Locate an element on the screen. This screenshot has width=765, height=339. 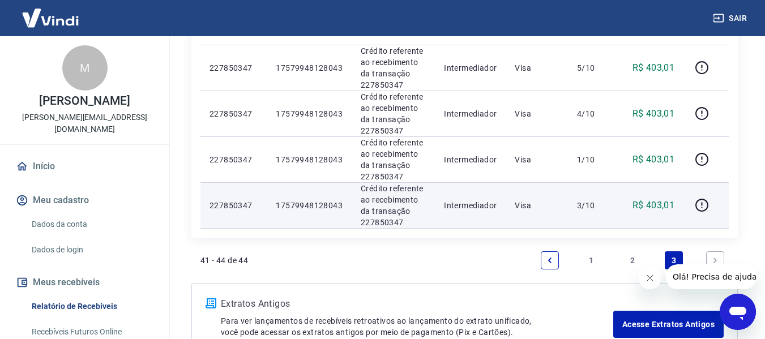
p: 41 - 44 de 44 is located at coordinates (224, 260).